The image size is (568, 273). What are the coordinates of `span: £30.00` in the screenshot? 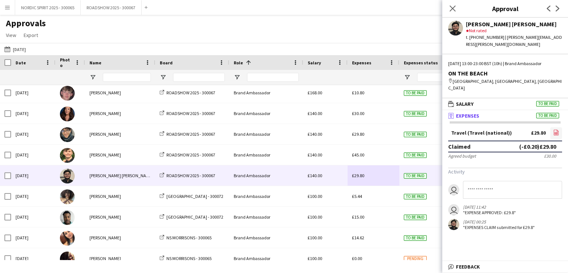 It's located at (358, 113).